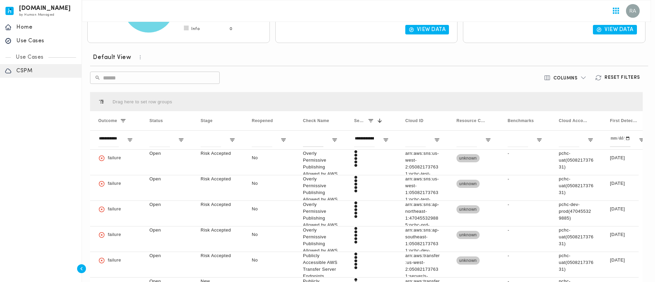  Describe the element at coordinates (633, 11) in the screenshot. I see `button: User` at that location.